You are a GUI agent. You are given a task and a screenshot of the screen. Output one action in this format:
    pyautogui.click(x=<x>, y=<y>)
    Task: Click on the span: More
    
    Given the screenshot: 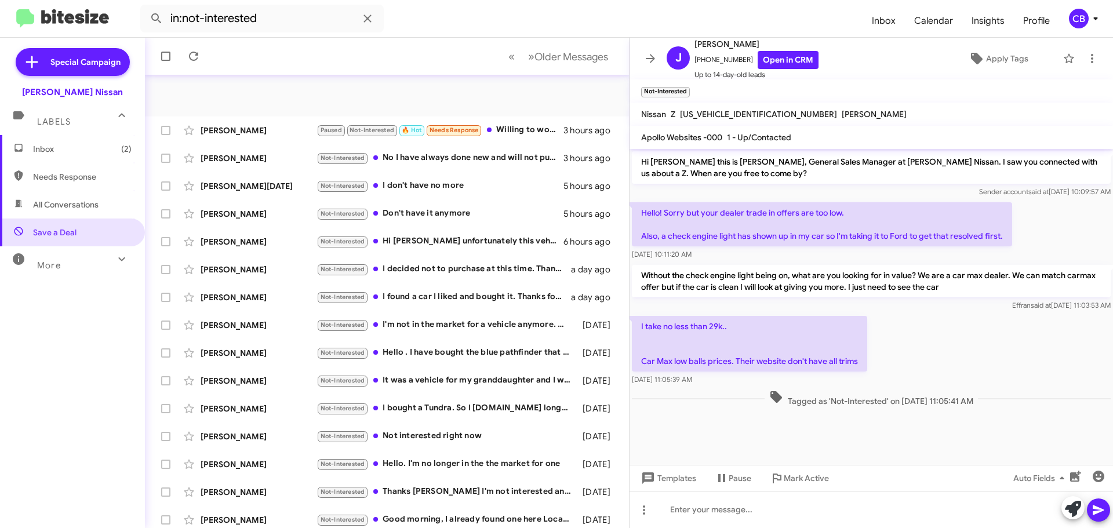 What is the action you would take?
    pyautogui.click(x=49, y=266)
    